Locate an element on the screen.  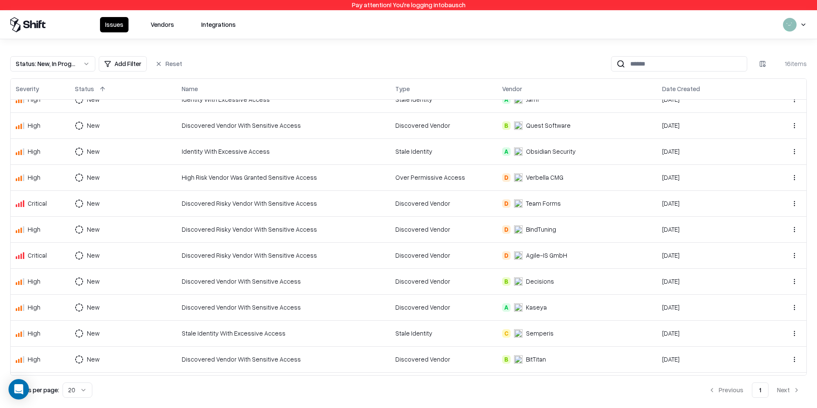
p: Results per page: is located at coordinates (34, 389).